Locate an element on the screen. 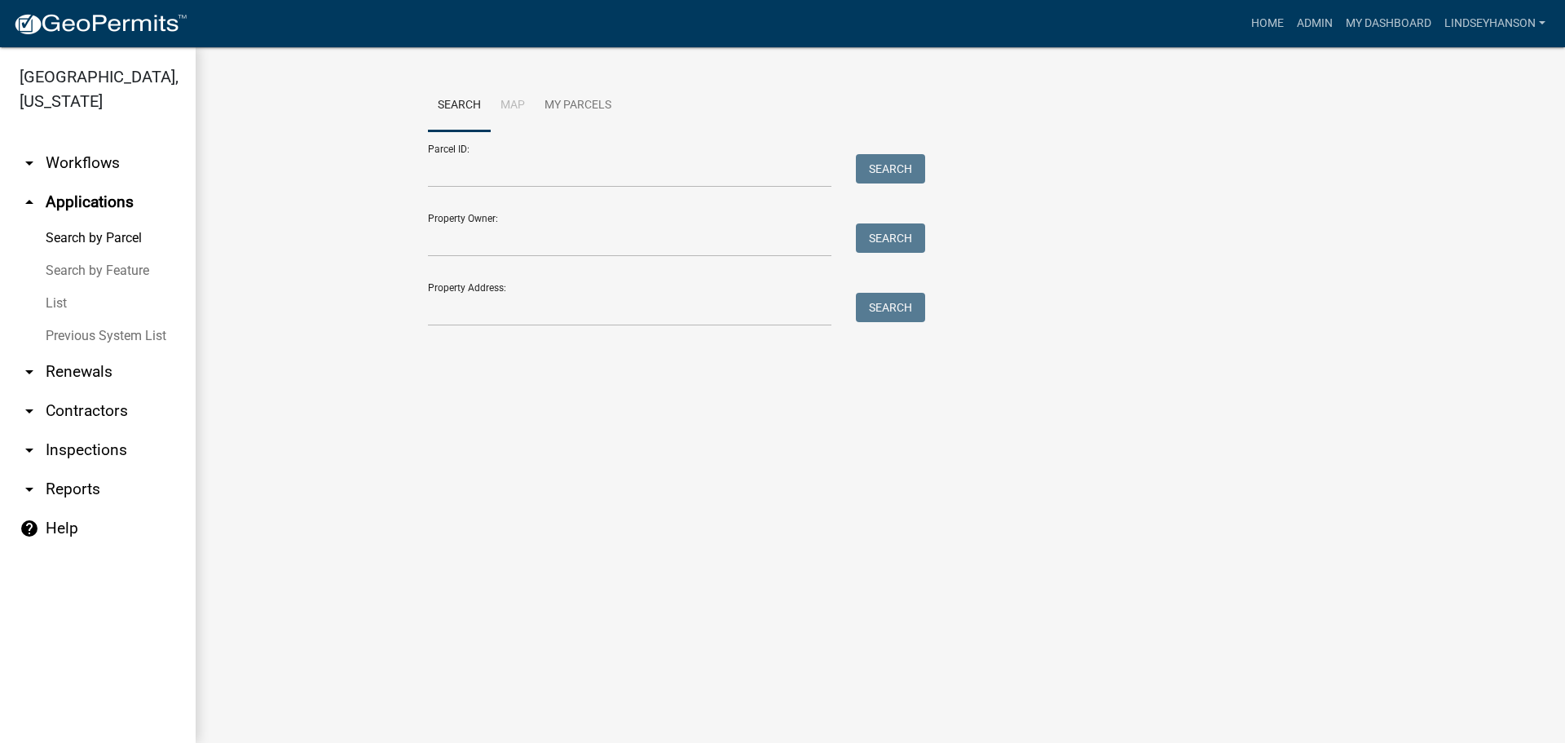 The width and height of the screenshot is (1565, 743). a: My Dashboard is located at coordinates (1388, 24).